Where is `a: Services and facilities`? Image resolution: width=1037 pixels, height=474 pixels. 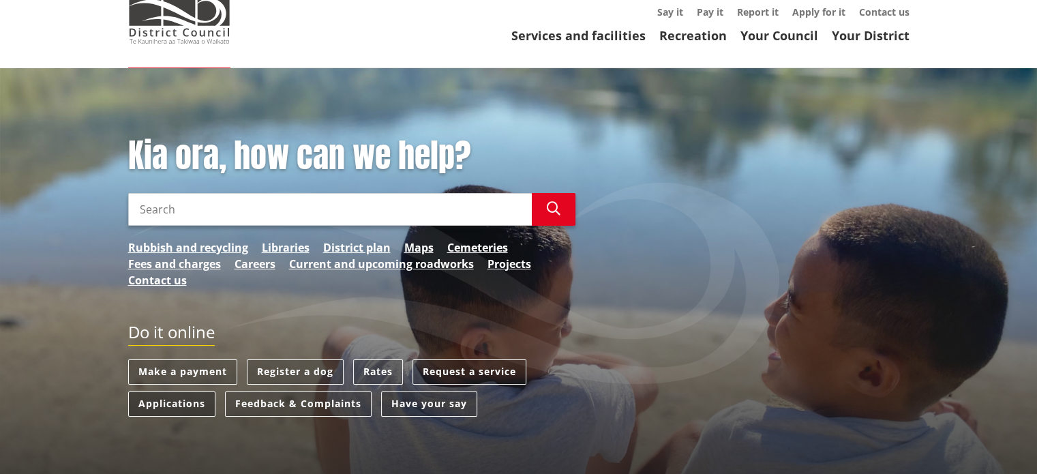
a: Services and facilities is located at coordinates (578, 35).